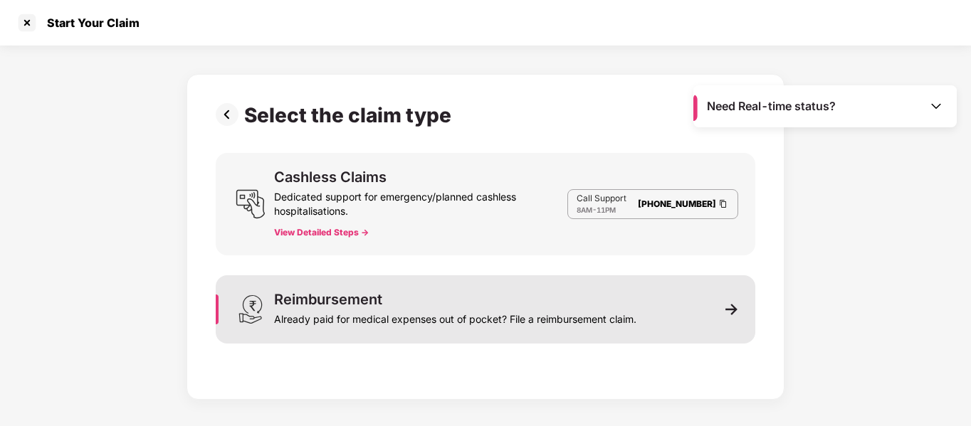 This screenshot has height=426, width=971. I want to click on div: Dedicated support for emergency/planned cashless hospitalisations., so click(421, 201).